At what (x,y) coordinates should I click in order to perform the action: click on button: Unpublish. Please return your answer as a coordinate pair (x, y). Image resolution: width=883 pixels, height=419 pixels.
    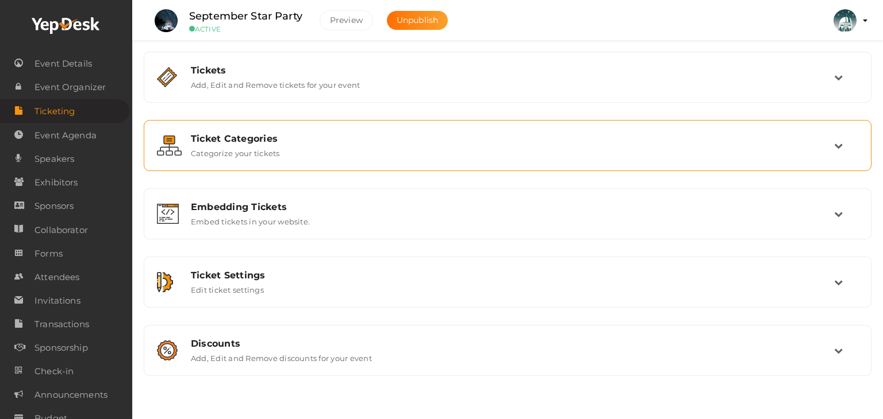
    Looking at the image, I should click on (417, 20).